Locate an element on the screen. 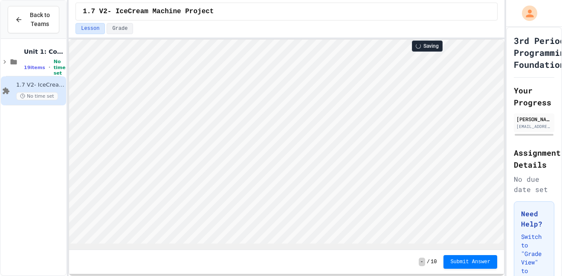  h2: Your Progress is located at coordinates (533, 96).